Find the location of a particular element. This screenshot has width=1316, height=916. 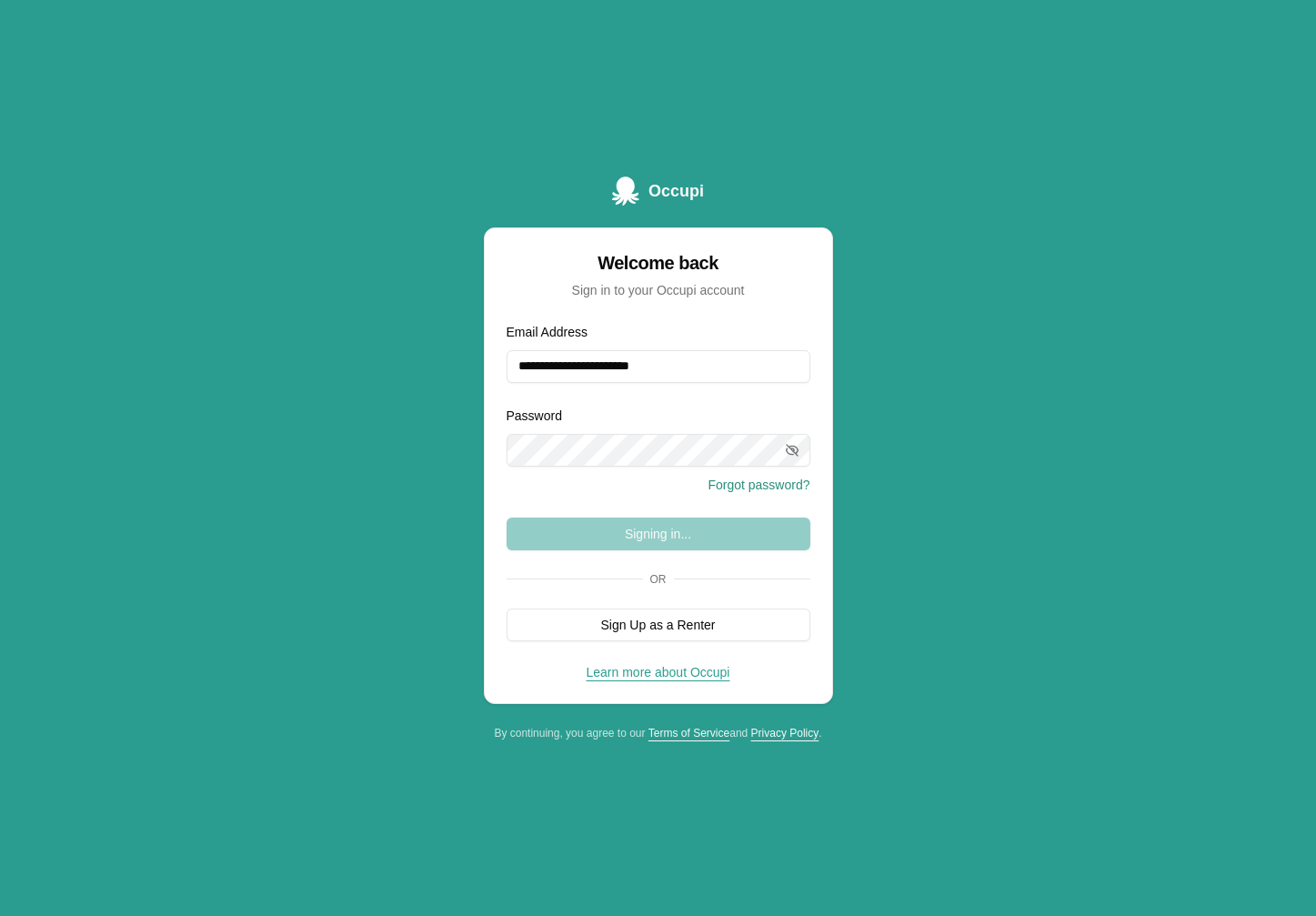

div: Welcome back is located at coordinates (658, 263).